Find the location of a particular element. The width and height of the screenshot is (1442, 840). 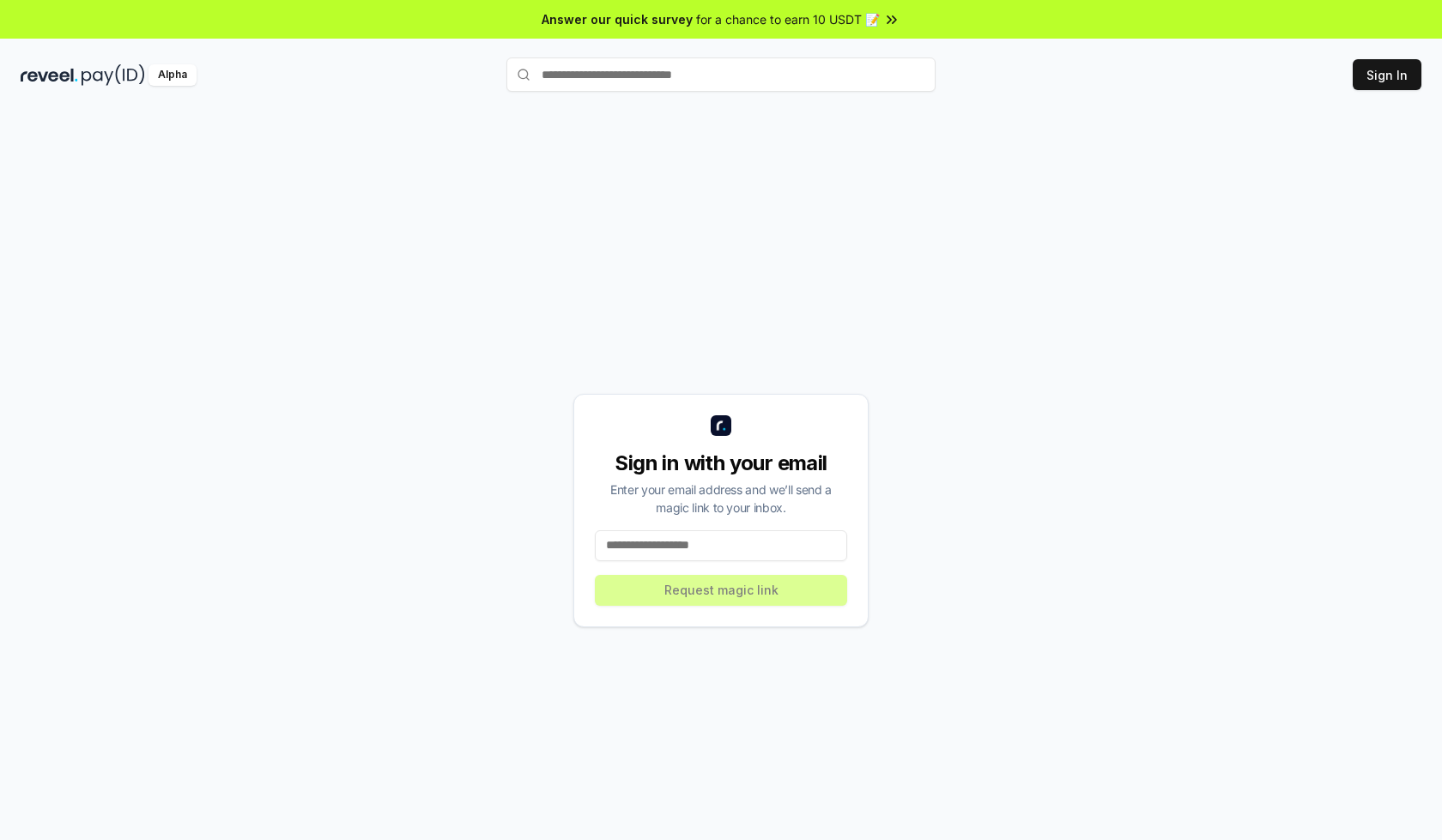

span: Answer our quick survey is located at coordinates (617, 19).